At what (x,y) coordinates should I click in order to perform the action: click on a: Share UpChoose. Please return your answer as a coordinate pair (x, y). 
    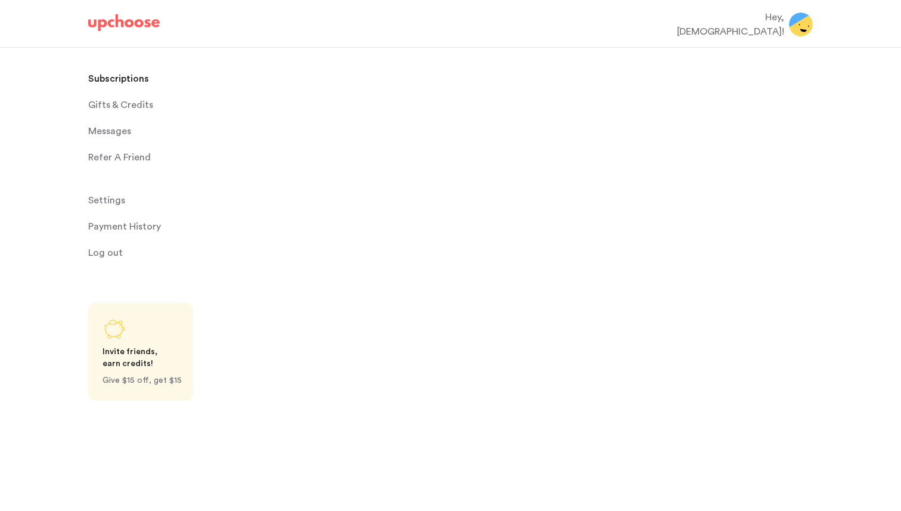
    Looking at the image, I should click on (141, 352).